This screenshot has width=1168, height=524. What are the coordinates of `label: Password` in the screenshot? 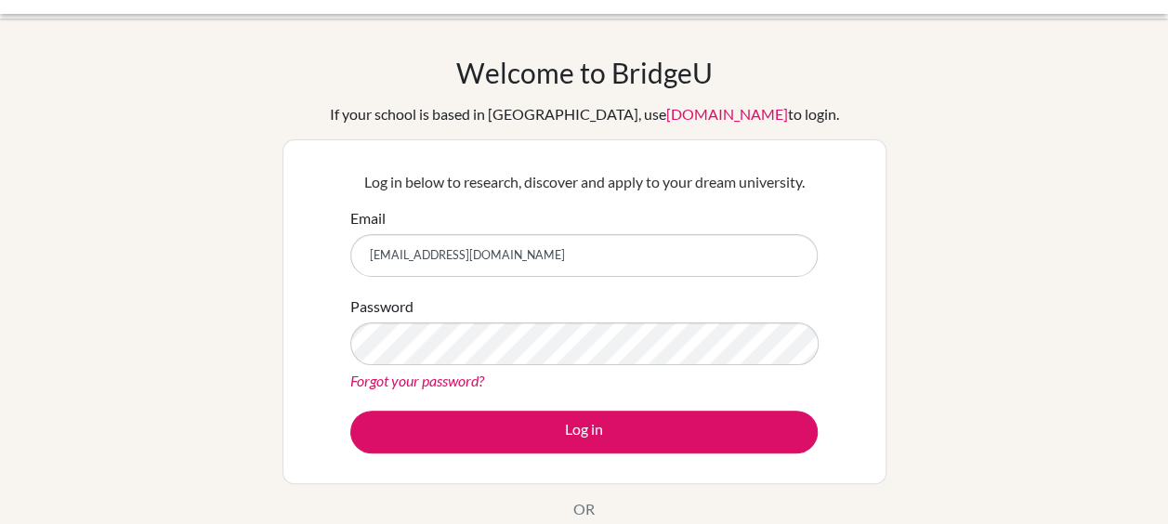 It's located at (382, 307).